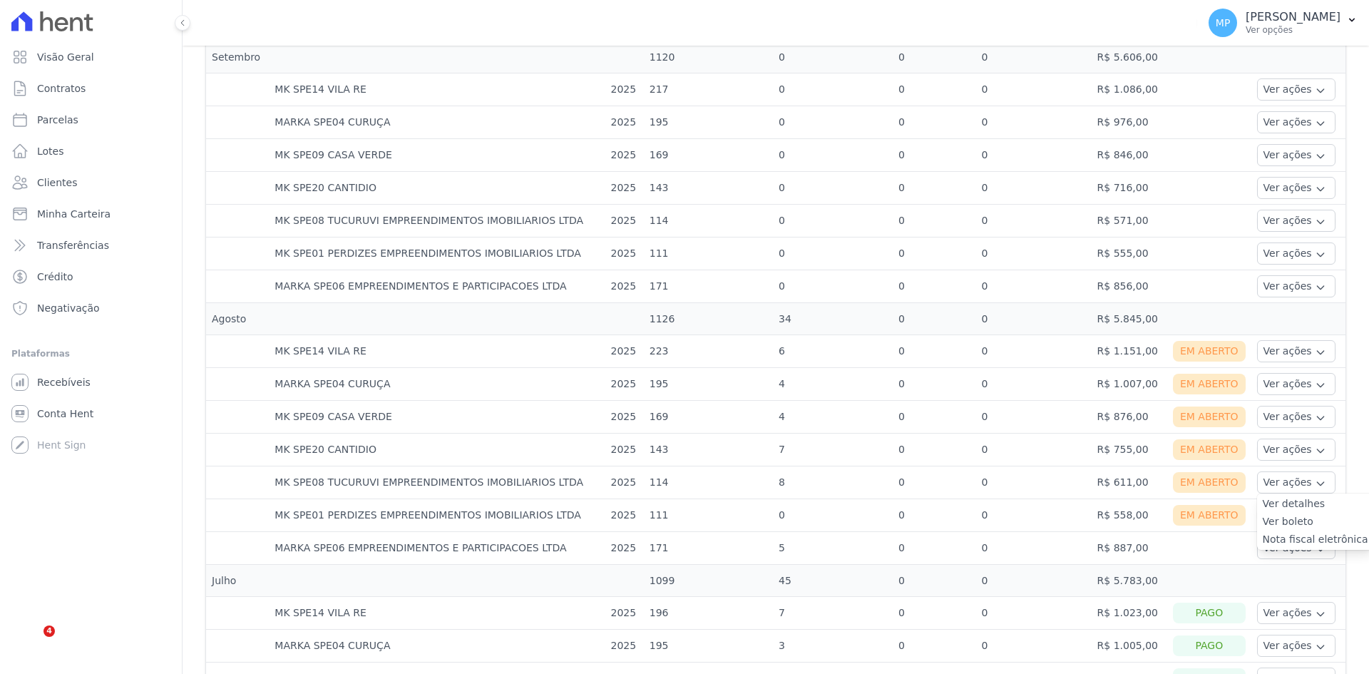 This screenshot has width=1369, height=674. I want to click on td: 217, so click(708, 90).